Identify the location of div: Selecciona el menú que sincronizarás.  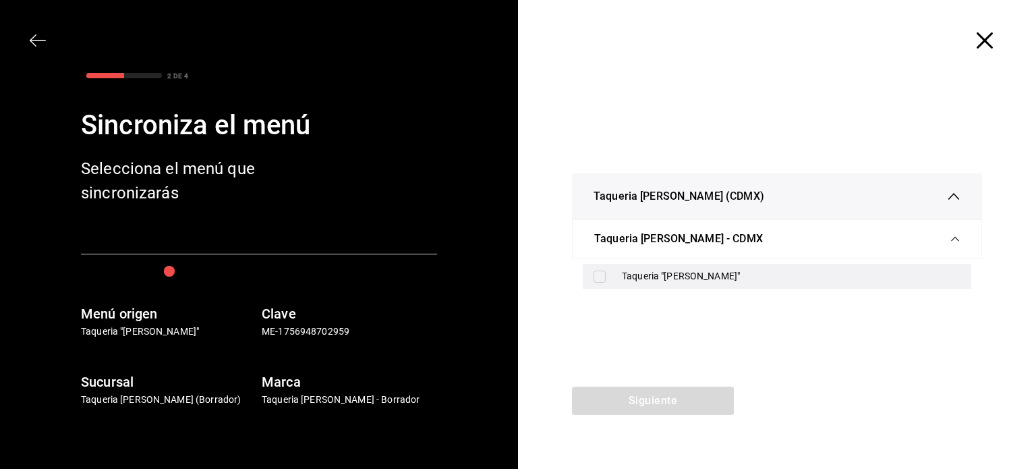
(189, 181).